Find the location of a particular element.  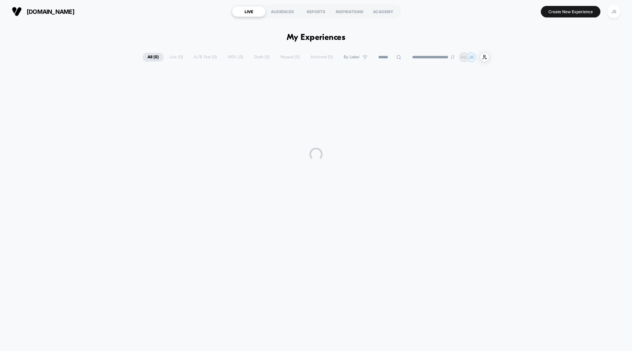

img: end is located at coordinates (453, 57).